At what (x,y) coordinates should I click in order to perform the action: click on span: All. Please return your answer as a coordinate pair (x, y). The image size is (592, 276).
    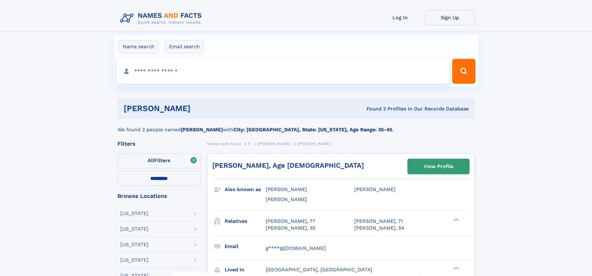
    Looking at the image, I should click on (151, 160).